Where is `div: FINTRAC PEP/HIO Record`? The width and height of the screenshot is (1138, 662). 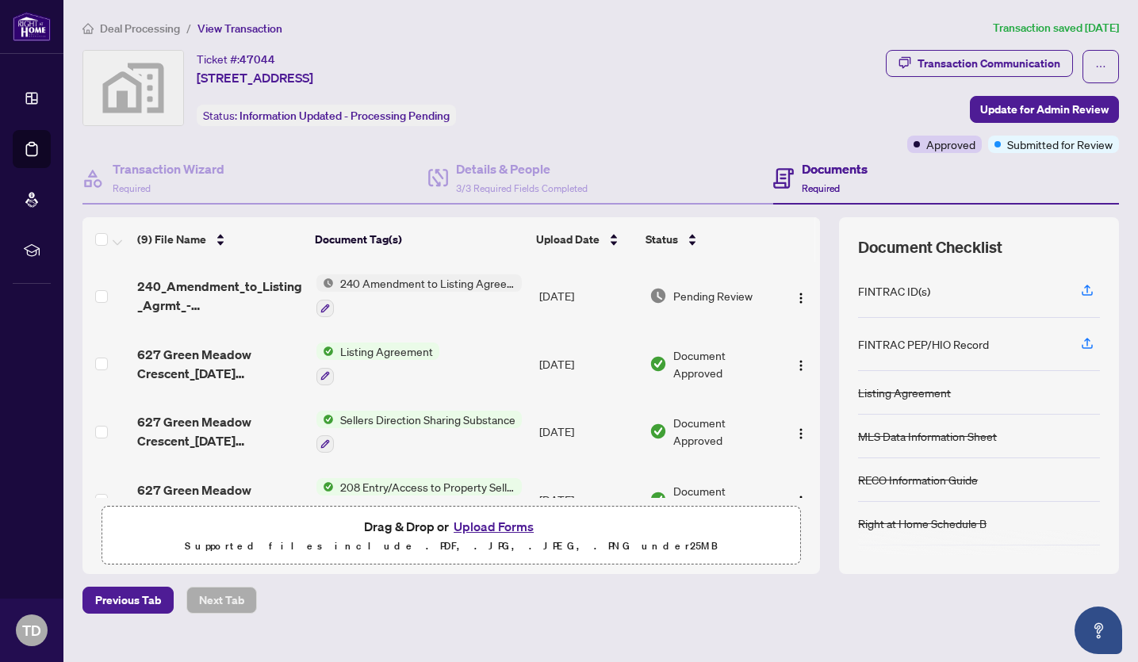
div: FINTRAC PEP/HIO Record is located at coordinates (923, 344).